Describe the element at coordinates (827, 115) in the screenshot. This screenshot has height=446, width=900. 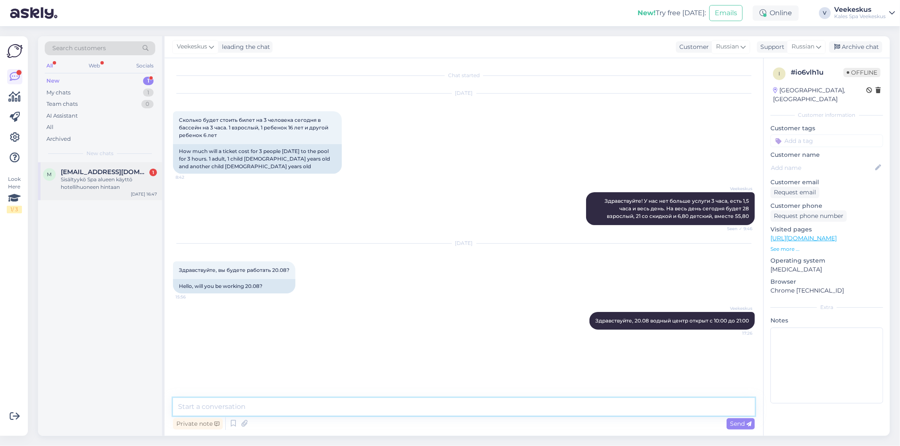
I see `div: Customer information` at that location.